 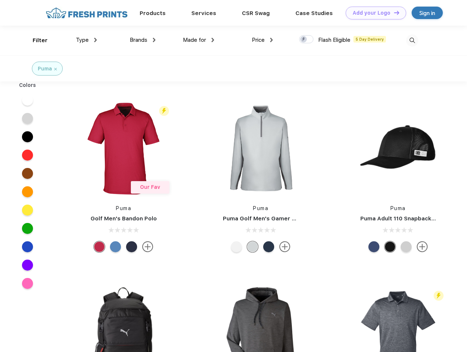 What do you see at coordinates (374, 247) in the screenshot?
I see `div: Peacoat Qut Shd` at bounding box center [374, 247].